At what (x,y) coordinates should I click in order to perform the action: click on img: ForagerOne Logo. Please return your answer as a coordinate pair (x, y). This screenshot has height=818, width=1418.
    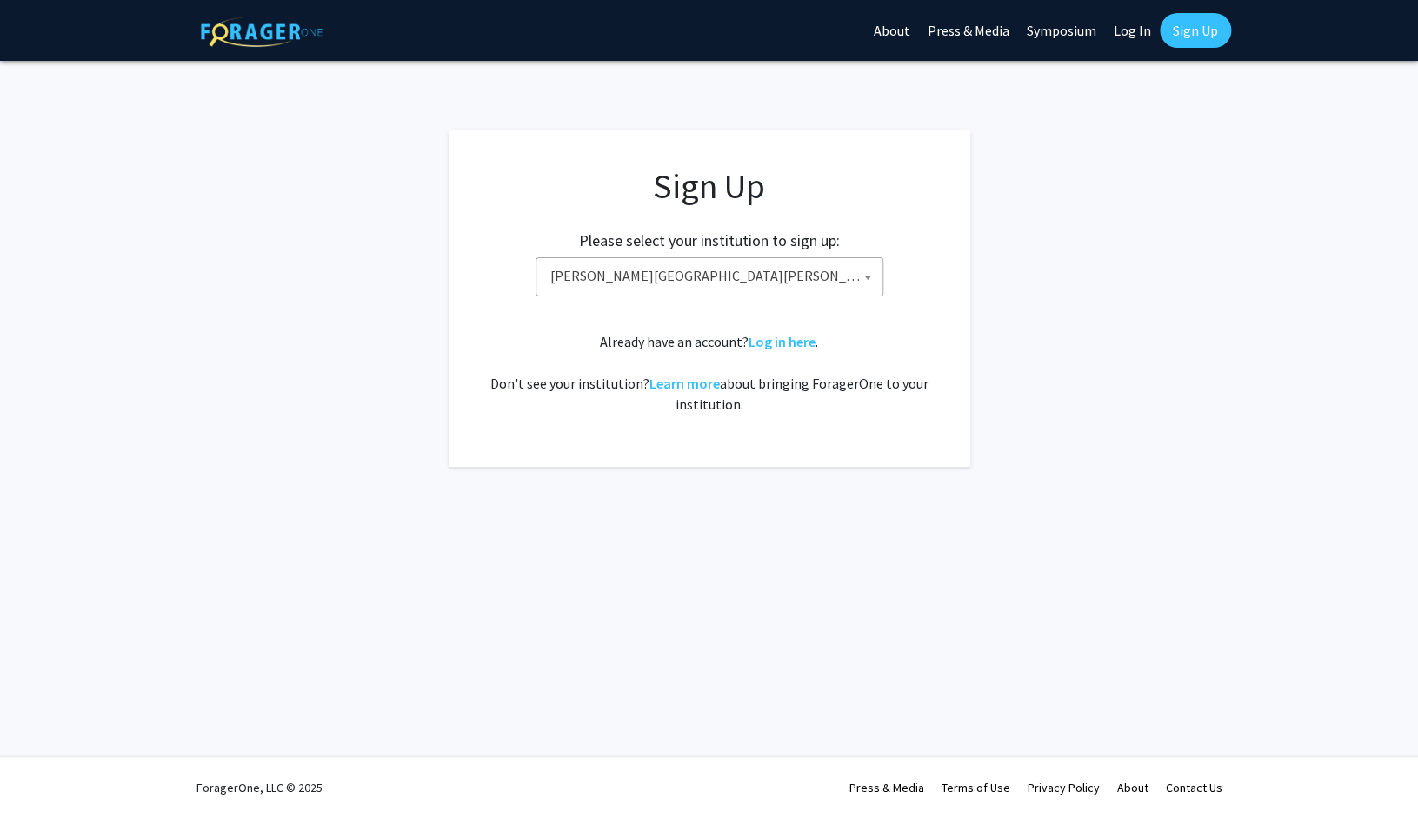
    Looking at the image, I should click on (262, 31).